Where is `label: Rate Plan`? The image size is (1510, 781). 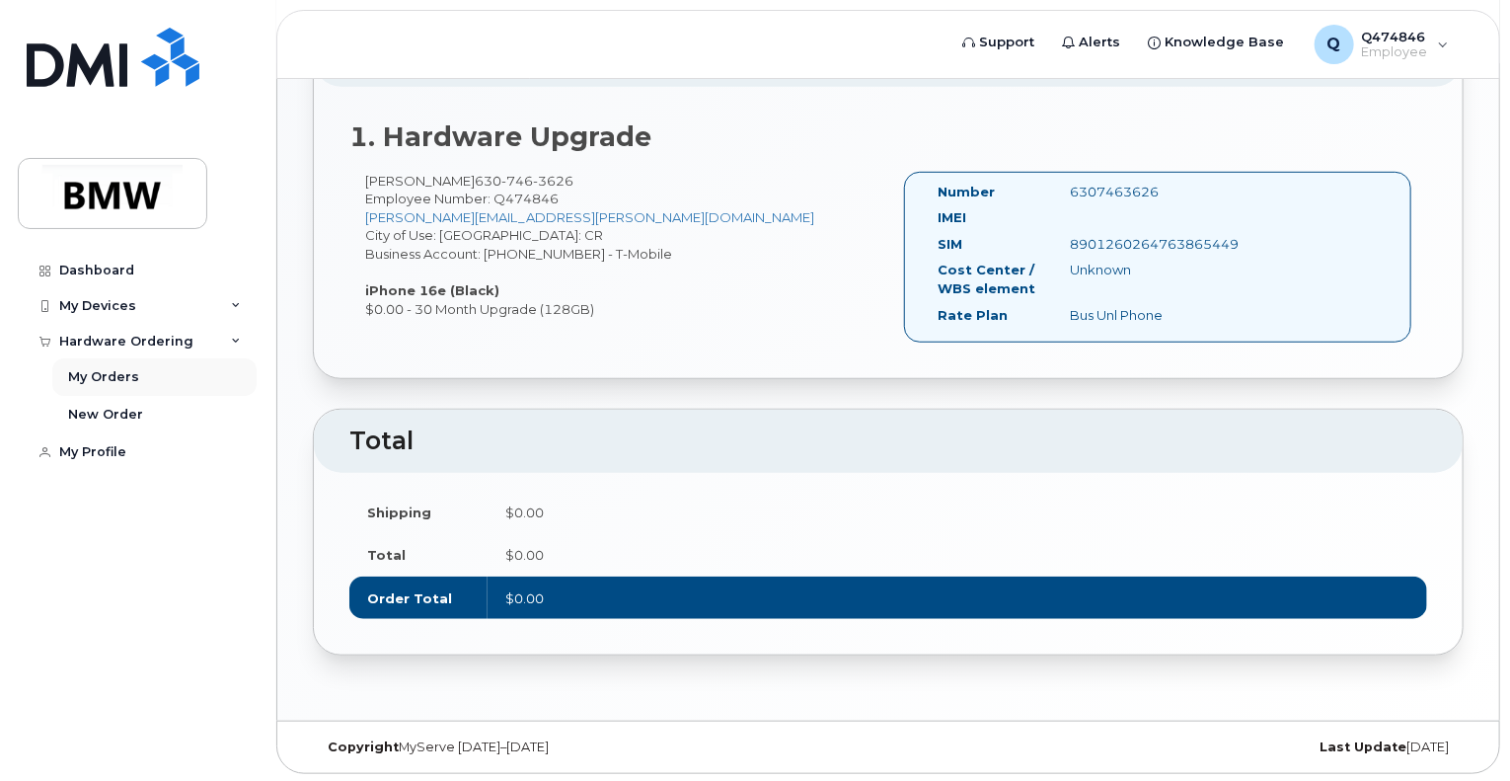
label: Rate Plan is located at coordinates (972, 315).